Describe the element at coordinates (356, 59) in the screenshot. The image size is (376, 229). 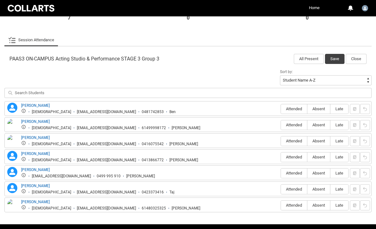
I see `button: Close` at that location.